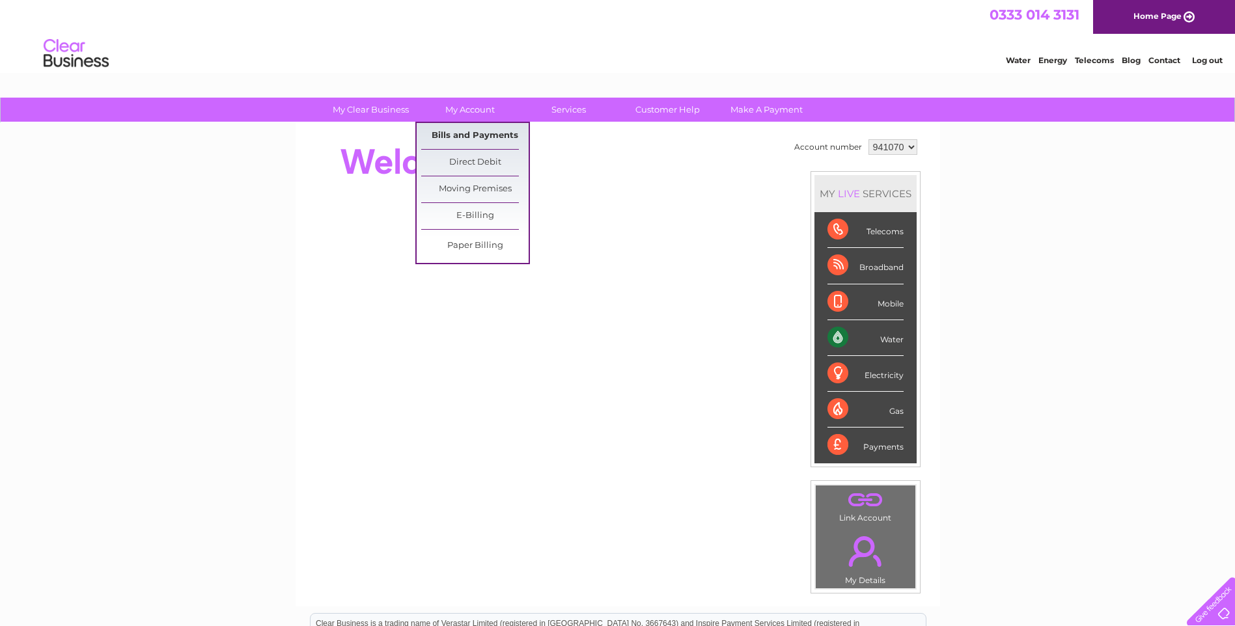 Image resolution: width=1235 pixels, height=626 pixels. I want to click on a: Log out, so click(1207, 60).